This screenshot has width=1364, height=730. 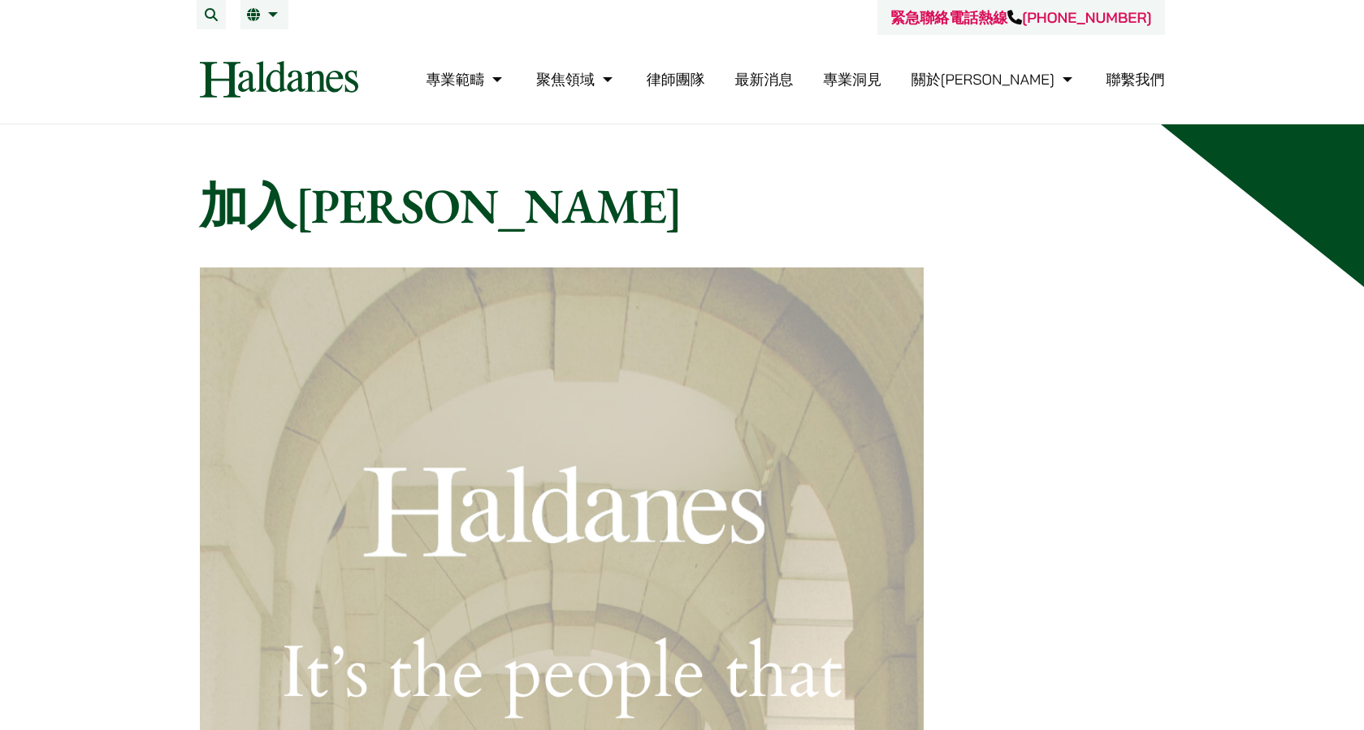 I want to click on a: 聚焦領域, so click(x=576, y=79).